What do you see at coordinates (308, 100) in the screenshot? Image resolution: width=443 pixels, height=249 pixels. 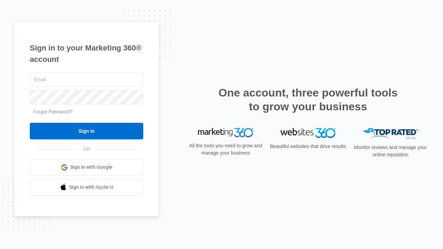 I see `h2: One account, three powerful tools to grow your business` at bounding box center [308, 100].